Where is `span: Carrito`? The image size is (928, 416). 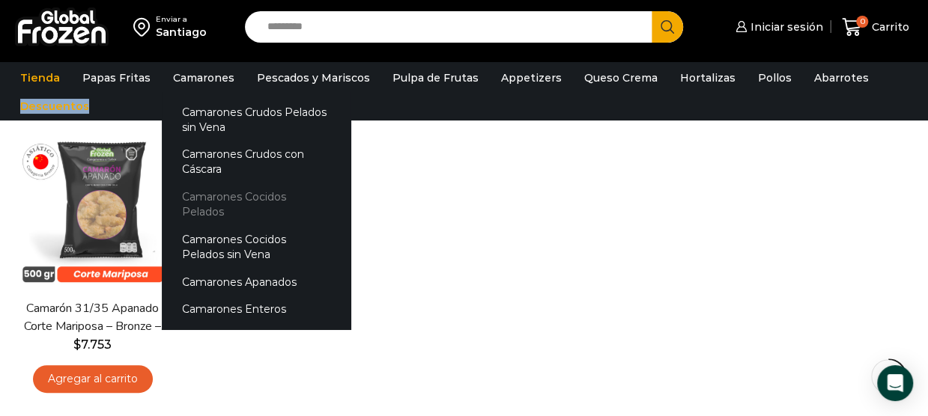
span: Carrito is located at coordinates (888, 27).